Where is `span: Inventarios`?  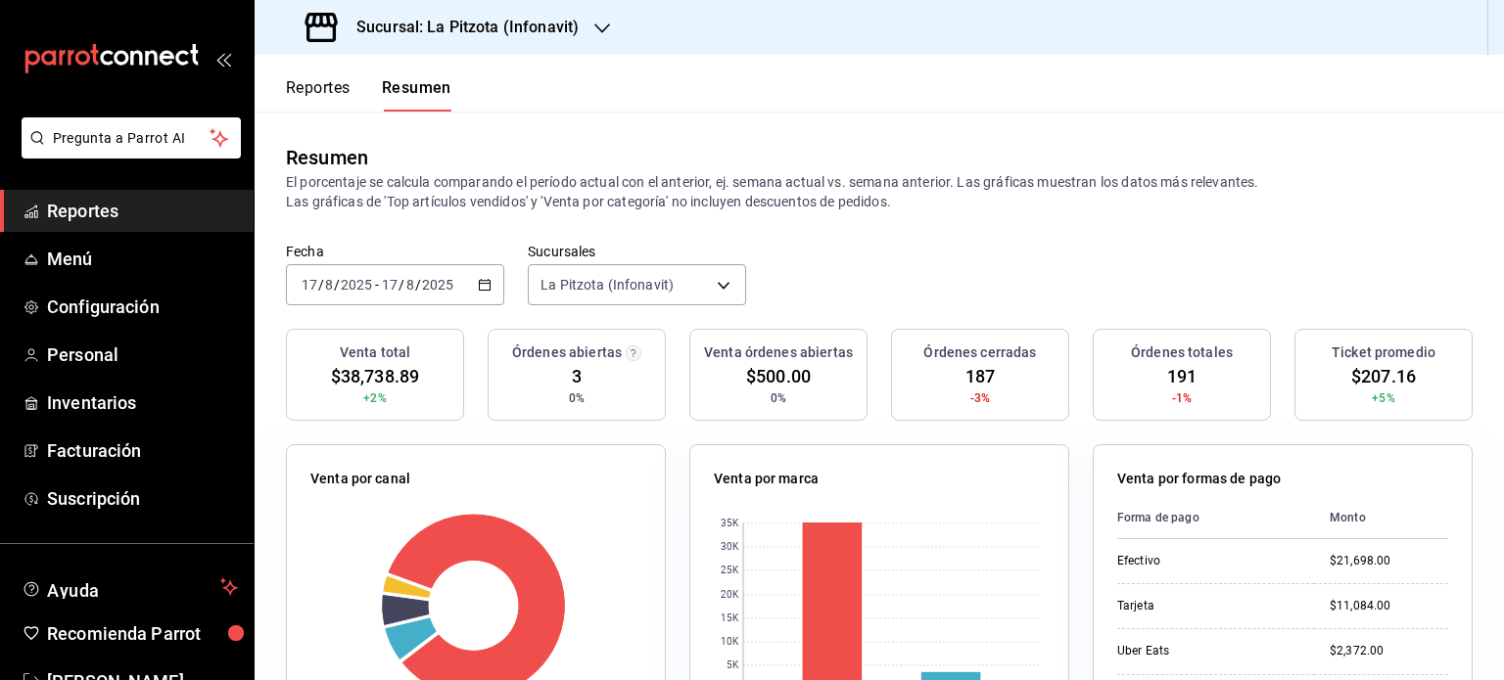
span: Inventarios is located at coordinates (142, 402).